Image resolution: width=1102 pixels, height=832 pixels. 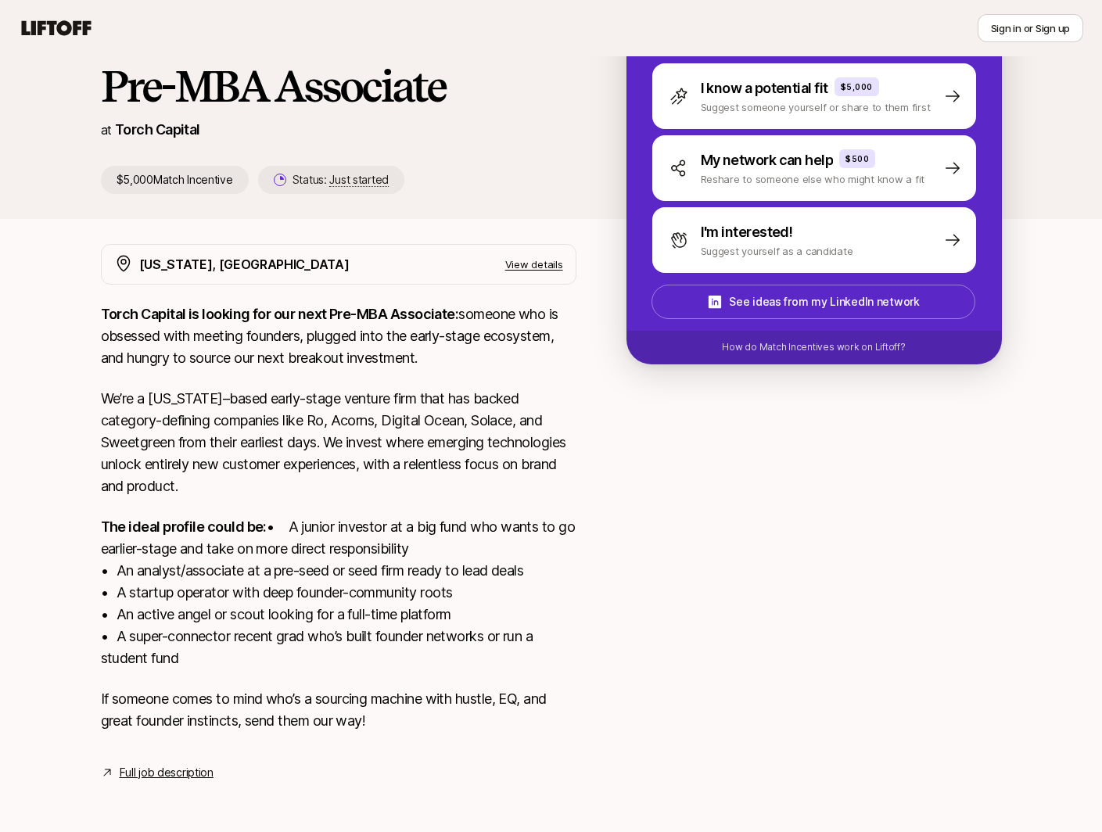 What do you see at coordinates (339, 86) in the screenshot?
I see `h1: Pre-MBA Associate` at bounding box center [339, 86].